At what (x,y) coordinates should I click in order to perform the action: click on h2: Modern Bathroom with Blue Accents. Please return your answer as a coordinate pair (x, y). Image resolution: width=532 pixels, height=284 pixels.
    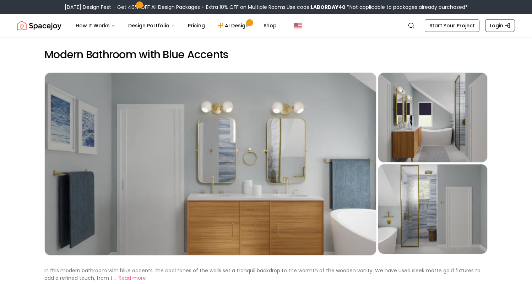
    Looking at the image, I should click on (266, 55).